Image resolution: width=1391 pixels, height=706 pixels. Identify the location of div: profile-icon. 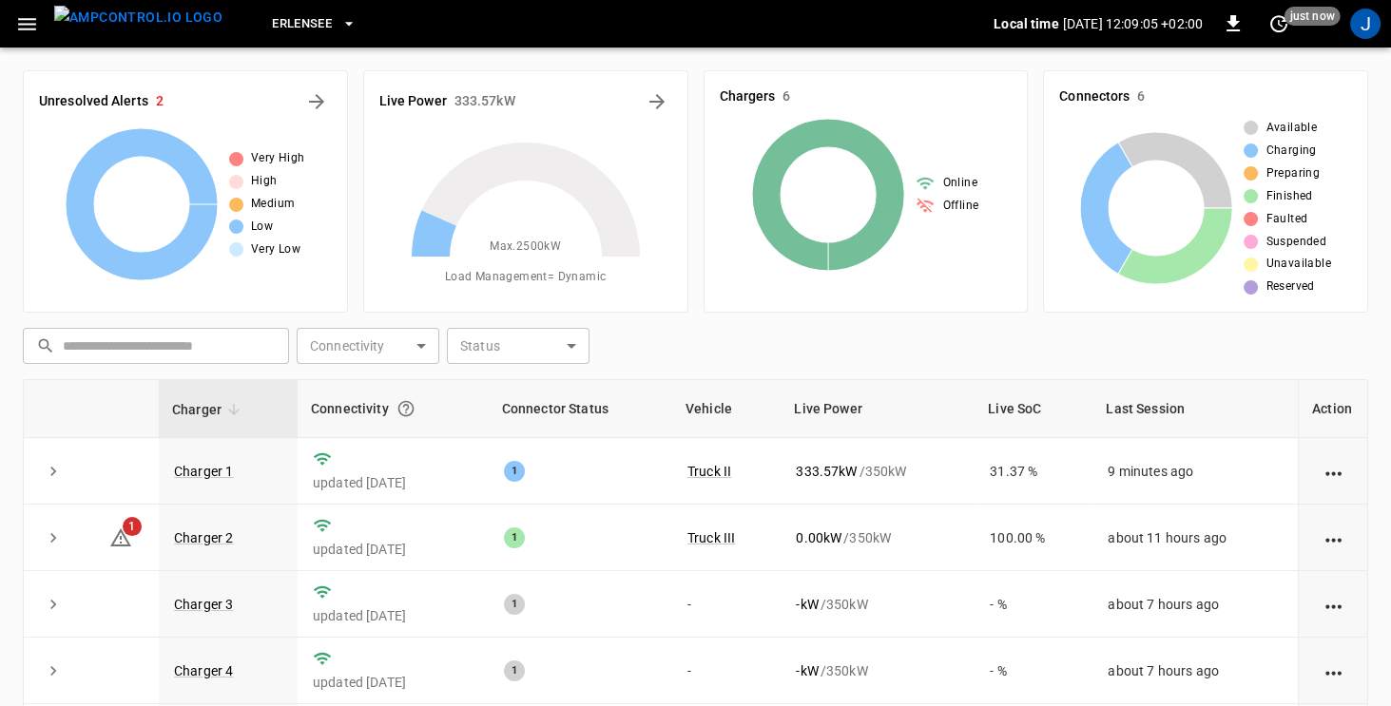
(1365, 24).